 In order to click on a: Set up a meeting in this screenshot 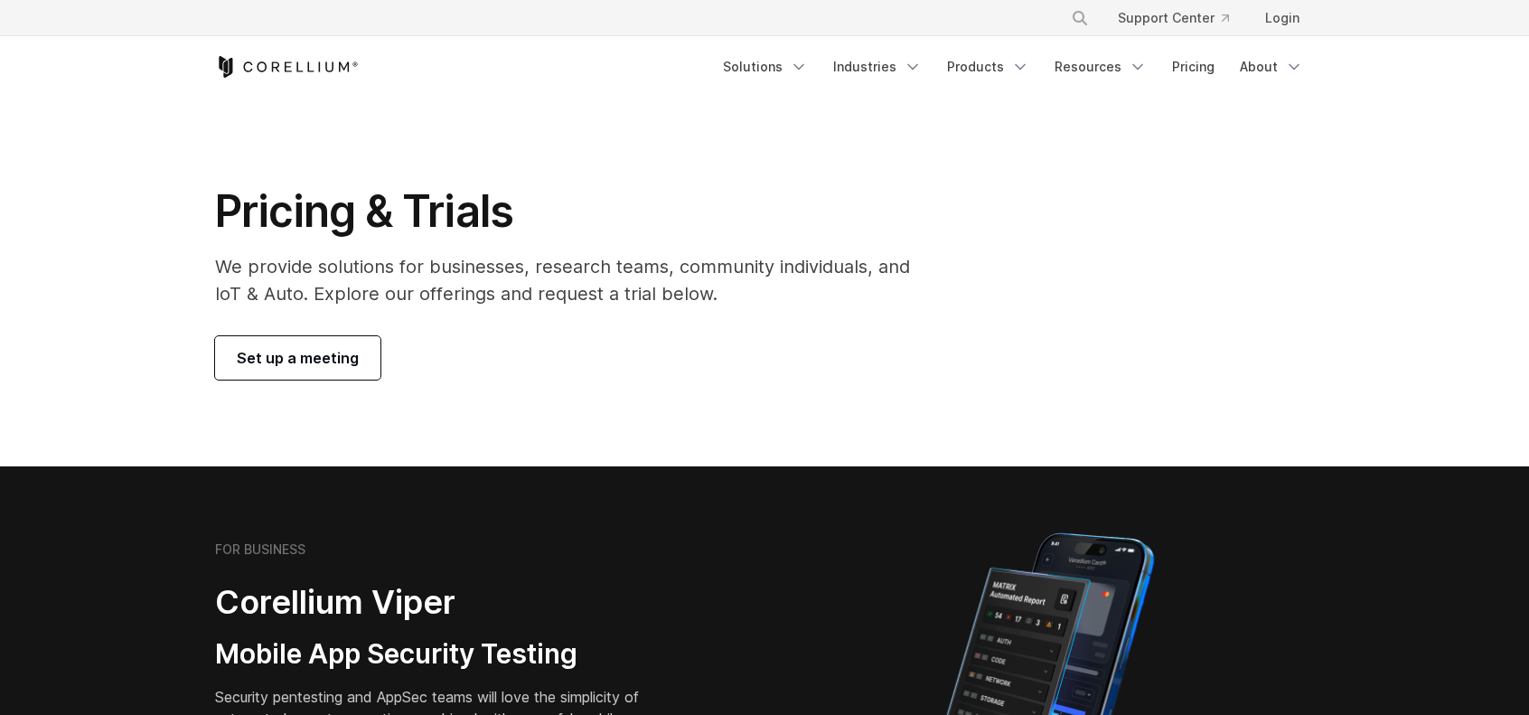, I will do `click(297, 358)`.